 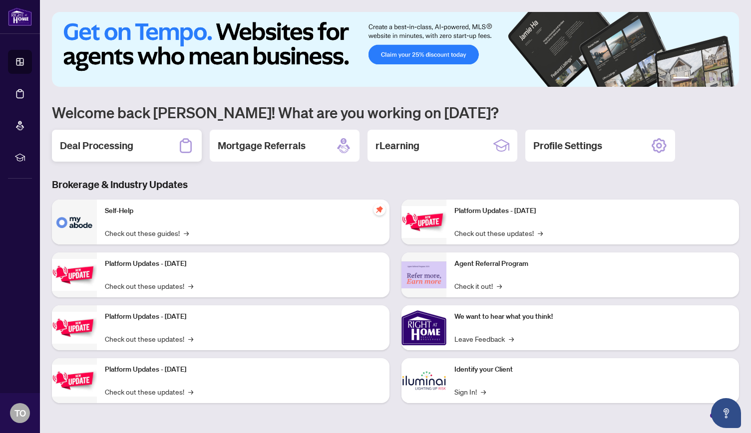 I want to click on img: Platform Updates - July 8, 2025, so click(x=74, y=380).